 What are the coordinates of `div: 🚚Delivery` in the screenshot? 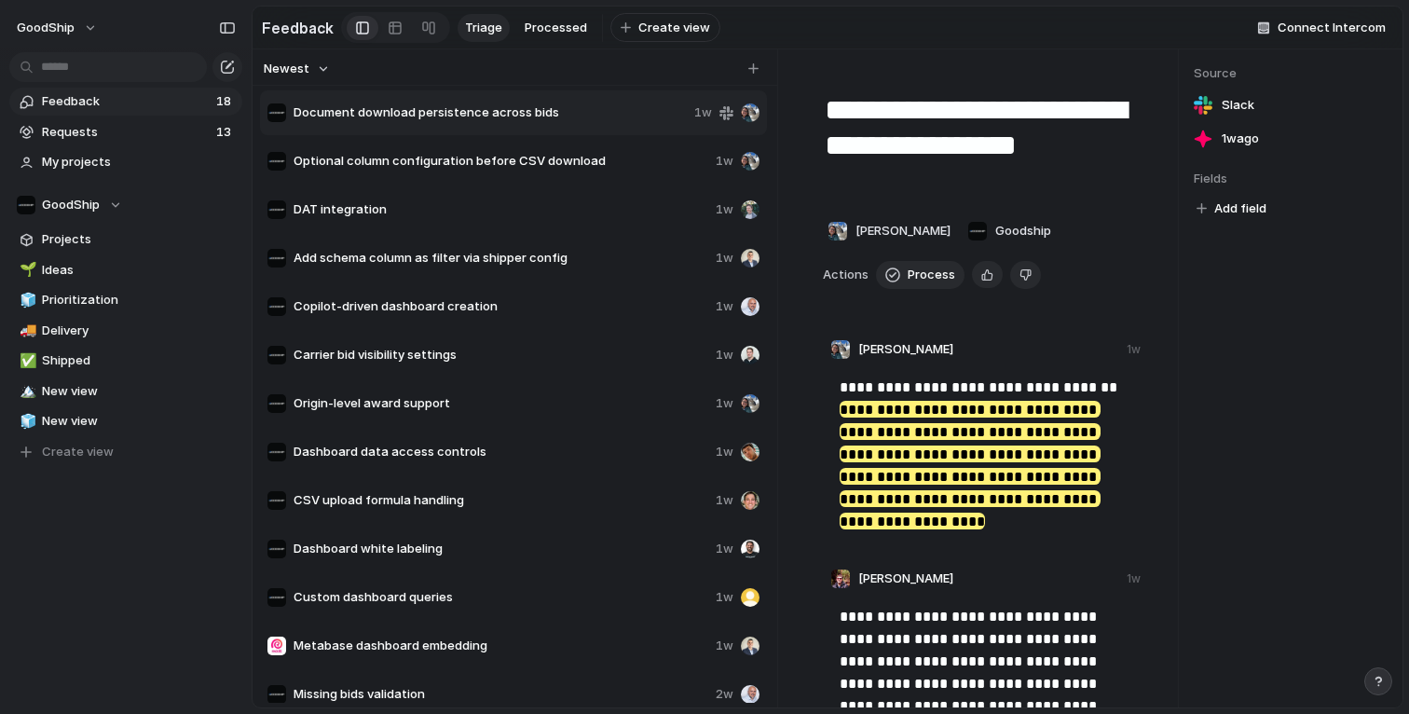 It's located at (126, 331).